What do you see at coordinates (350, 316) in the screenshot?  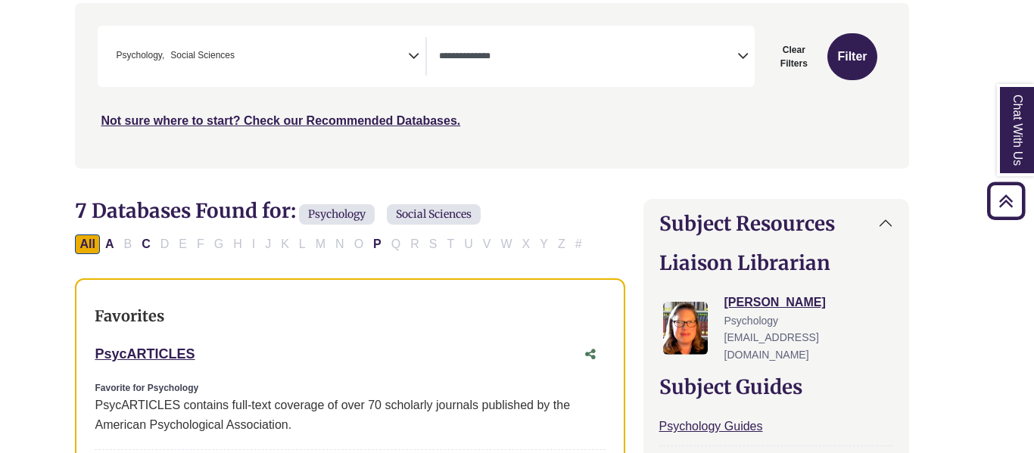 I see `h3: Favorites` at bounding box center [350, 316].